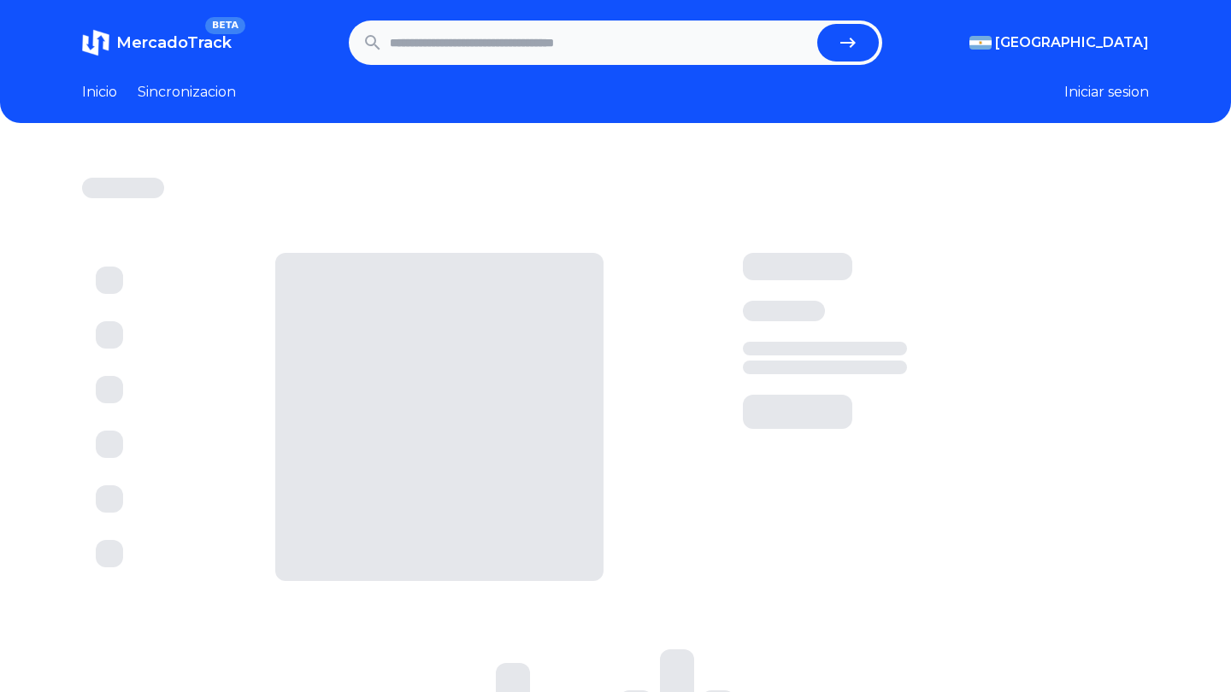 This screenshot has width=1231, height=692. I want to click on img: Argentina, so click(980, 43).